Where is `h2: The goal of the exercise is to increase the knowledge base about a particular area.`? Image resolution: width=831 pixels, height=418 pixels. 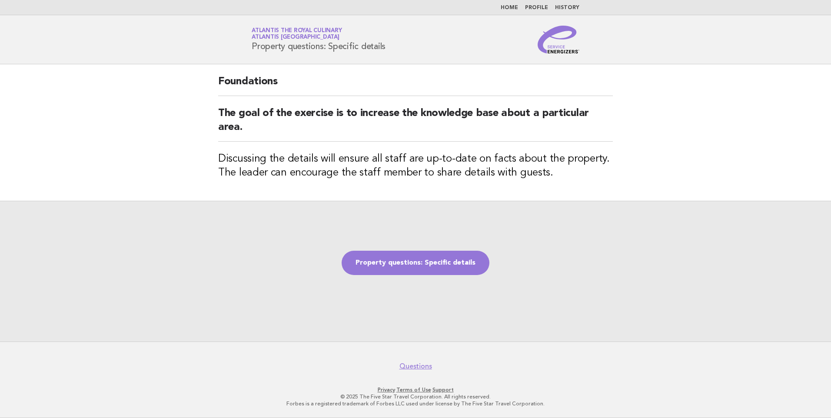 h2: The goal of the exercise is to increase the knowledge base about a particular area. is located at coordinates (415, 124).